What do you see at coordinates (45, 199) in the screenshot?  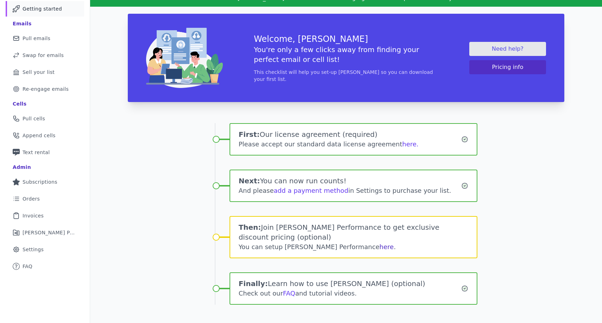 I see `a: Orders` at bounding box center [45, 199].